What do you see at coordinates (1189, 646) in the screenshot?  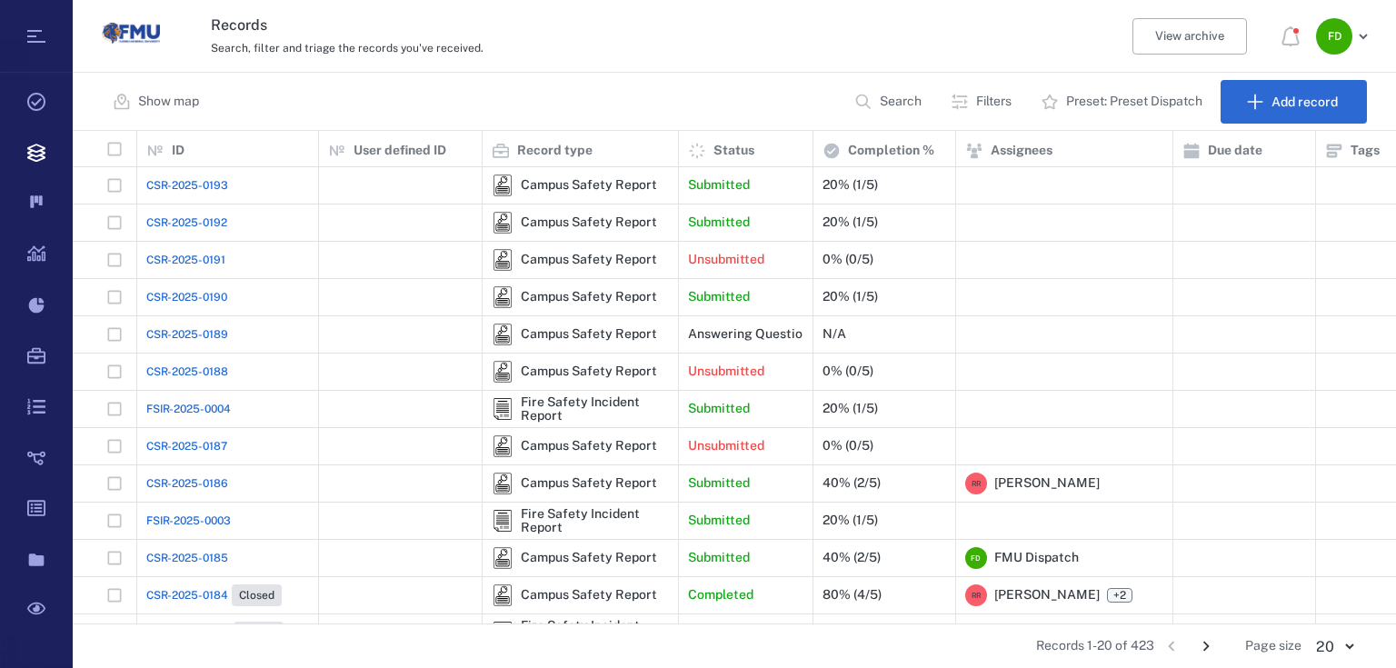 I see `nav: pagination navigation` at bounding box center [1189, 646].